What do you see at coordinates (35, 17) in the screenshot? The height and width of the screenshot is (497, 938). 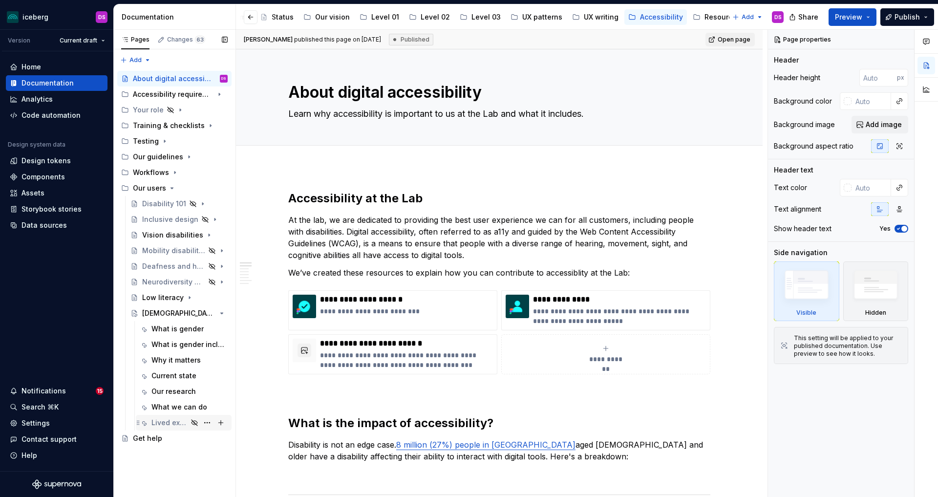 I see `div: iceberg` at bounding box center [35, 17].